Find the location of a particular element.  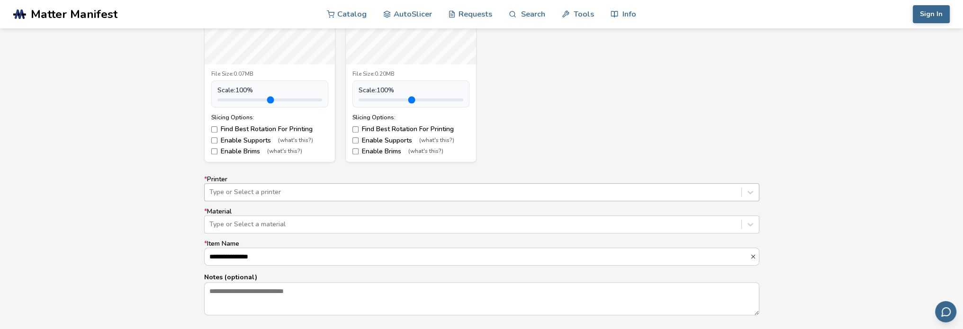

div: File Size: 0.07MB is located at coordinates (270, 74).